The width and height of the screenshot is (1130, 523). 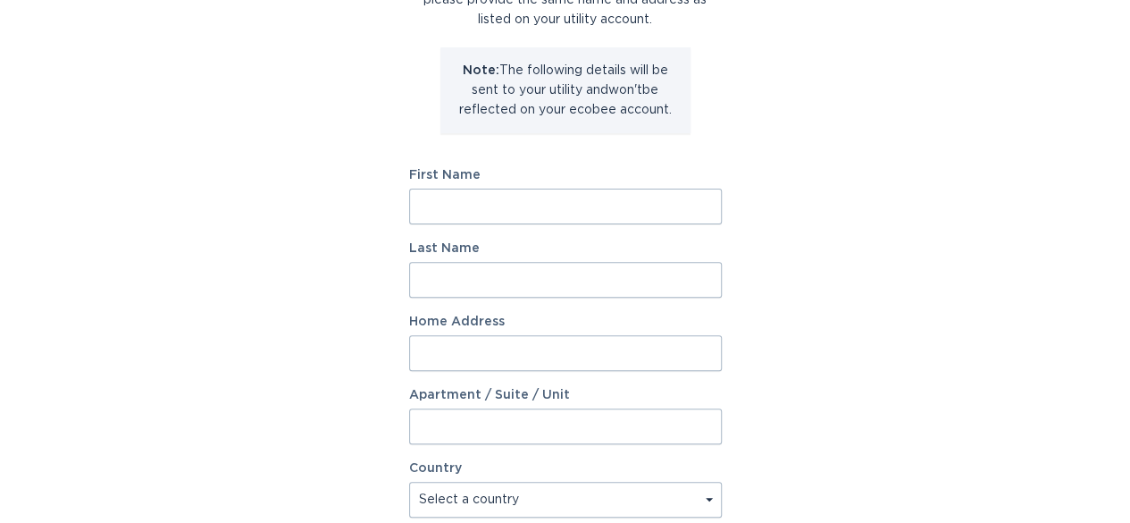 What do you see at coordinates (481, 71) in the screenshot?
I see `strong: Note:` at bounding box center [481, 71].